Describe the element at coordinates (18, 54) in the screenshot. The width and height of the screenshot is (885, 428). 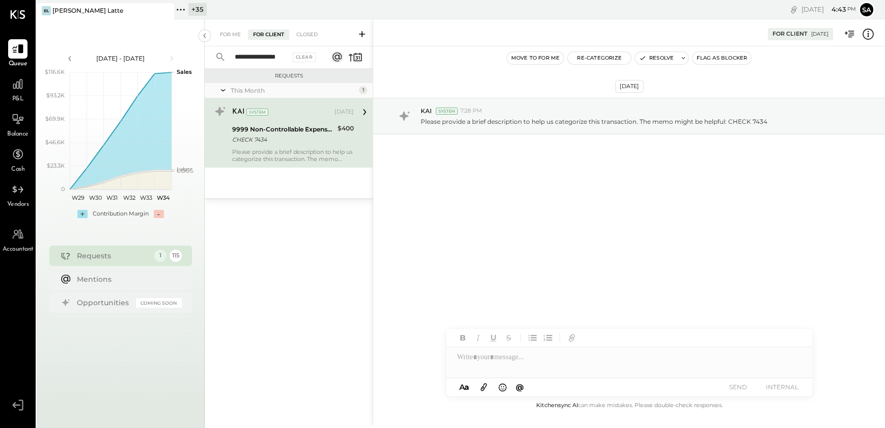
I see `a: Queue` at that location.